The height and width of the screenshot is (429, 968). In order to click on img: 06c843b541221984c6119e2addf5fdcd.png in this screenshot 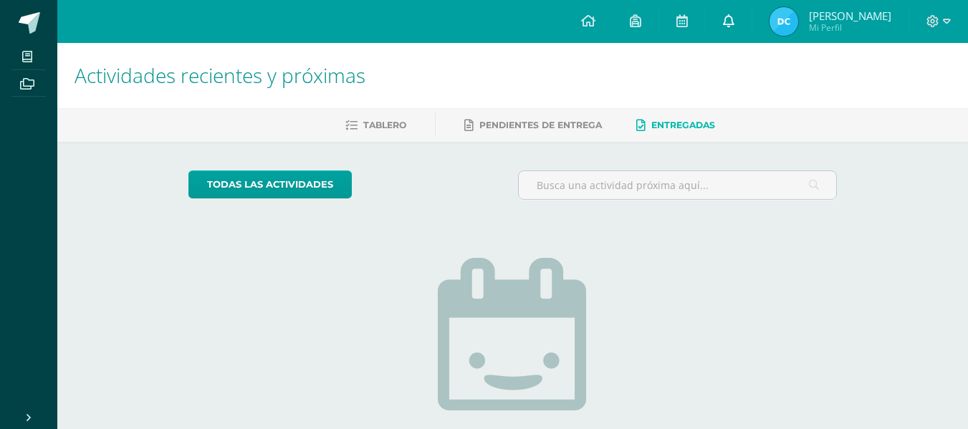, I will do `click(784, 21)`.